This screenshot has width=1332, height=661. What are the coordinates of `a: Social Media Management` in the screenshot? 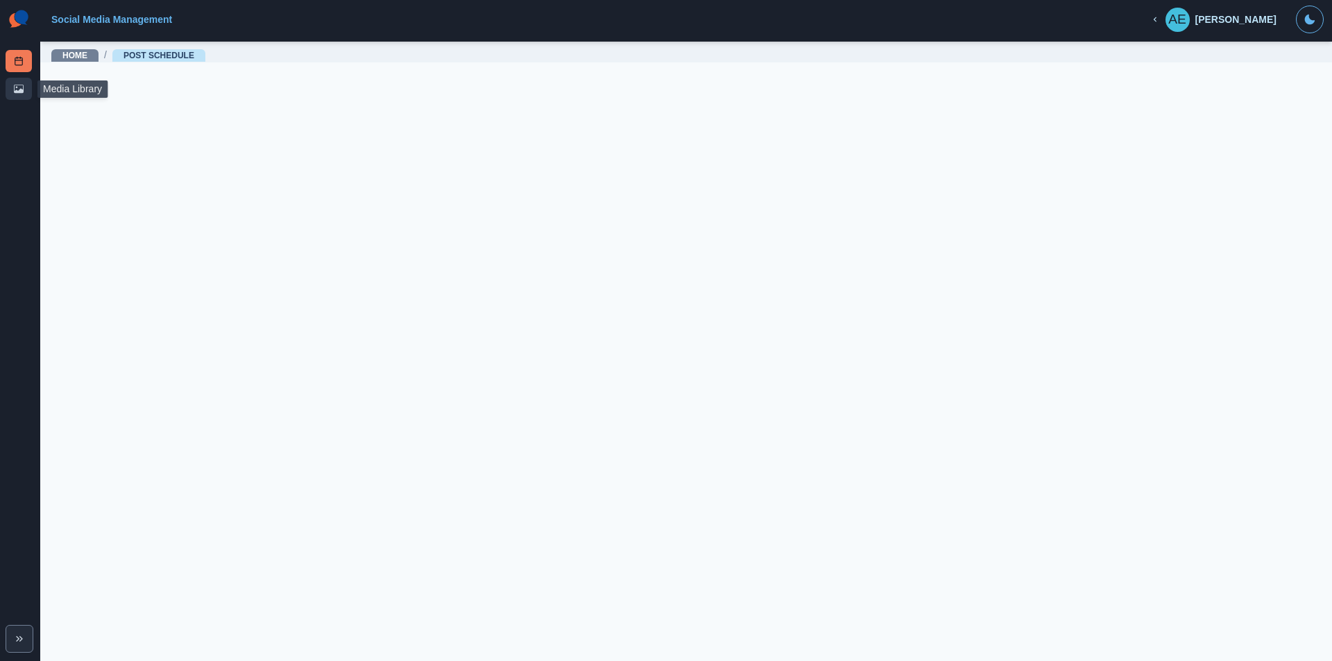 It's located at (112, 19).